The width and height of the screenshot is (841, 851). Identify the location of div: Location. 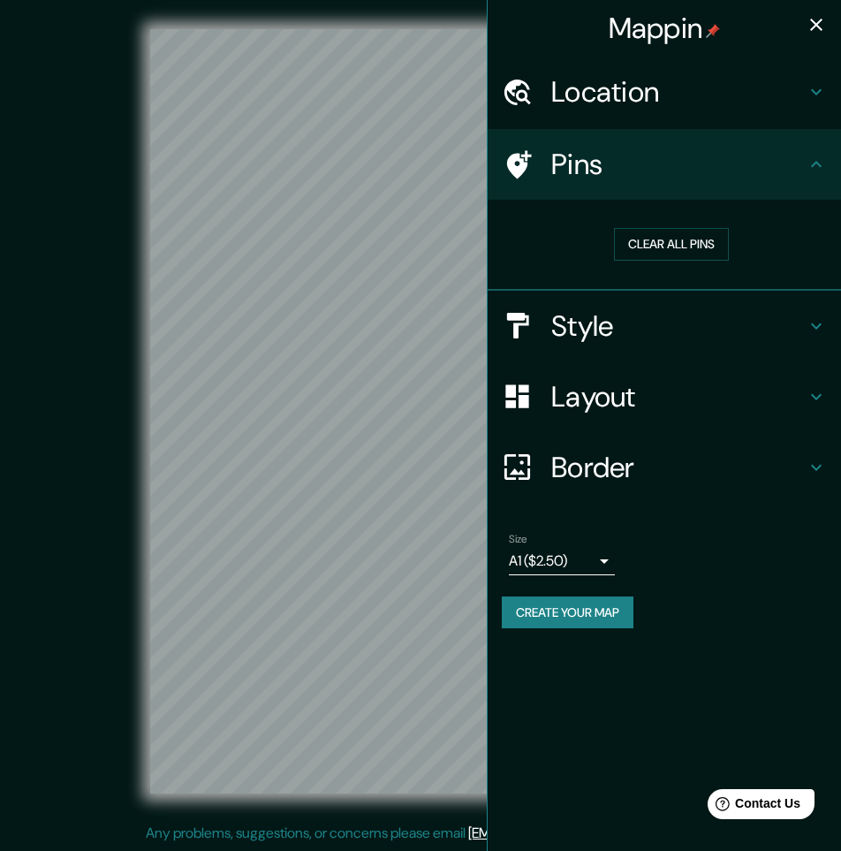
(665, 92).